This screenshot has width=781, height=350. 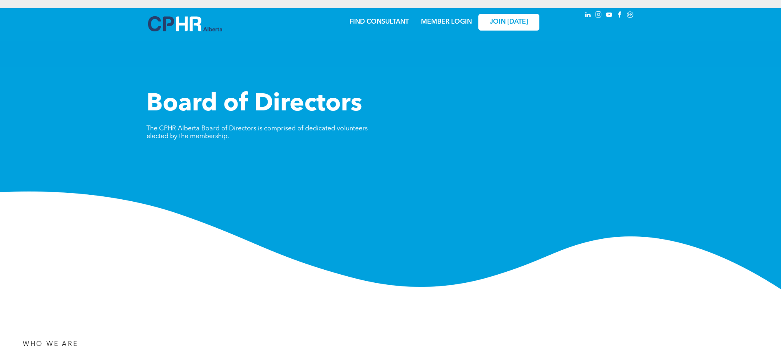 What do you see at coordinates (609, 15) in the screenshot?
I see `a: youtube` at bounding box center [609, 15].